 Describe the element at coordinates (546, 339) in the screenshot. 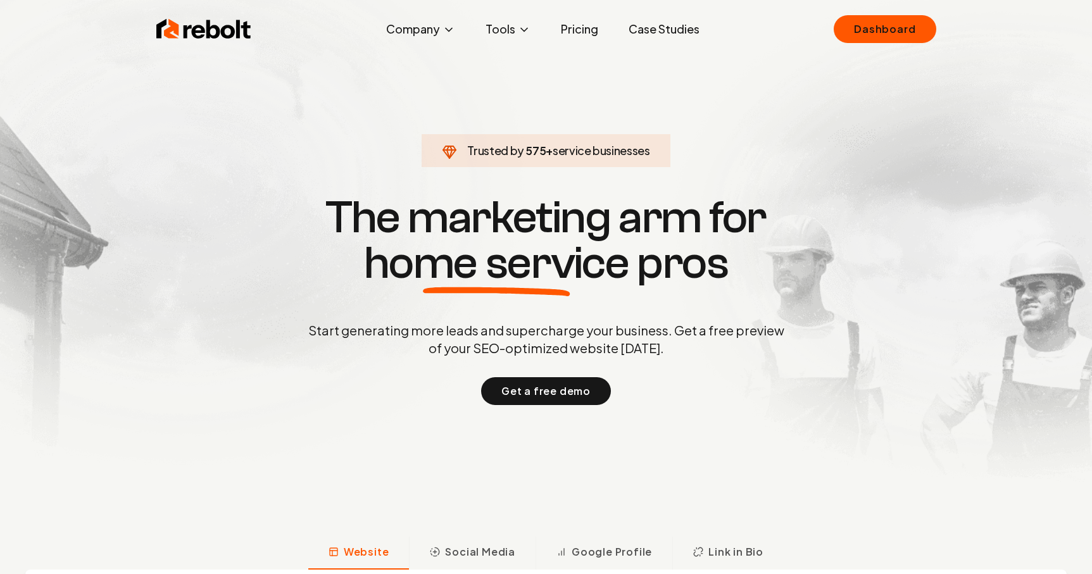

I see `p: Start generating more leads and supercharge your business. Get a free preview of your SEO-optimiz...` at that location.